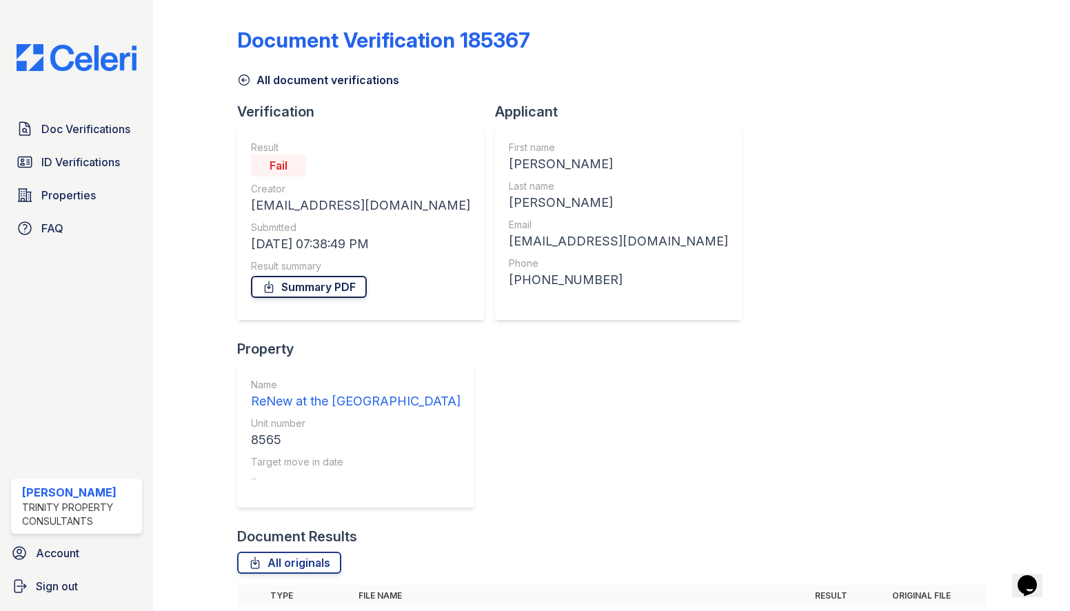 The width and height of the screenshot is (1070, 611). What do you see at coordinates (937, 596) in the screenshot?
I see `th: Original file` at bounding box center [937, 596].